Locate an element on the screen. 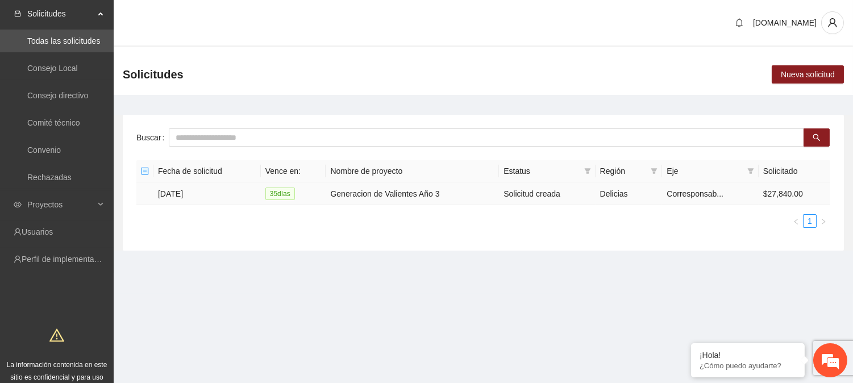  a: Consejo directivo is located at coordinates (57, 95).